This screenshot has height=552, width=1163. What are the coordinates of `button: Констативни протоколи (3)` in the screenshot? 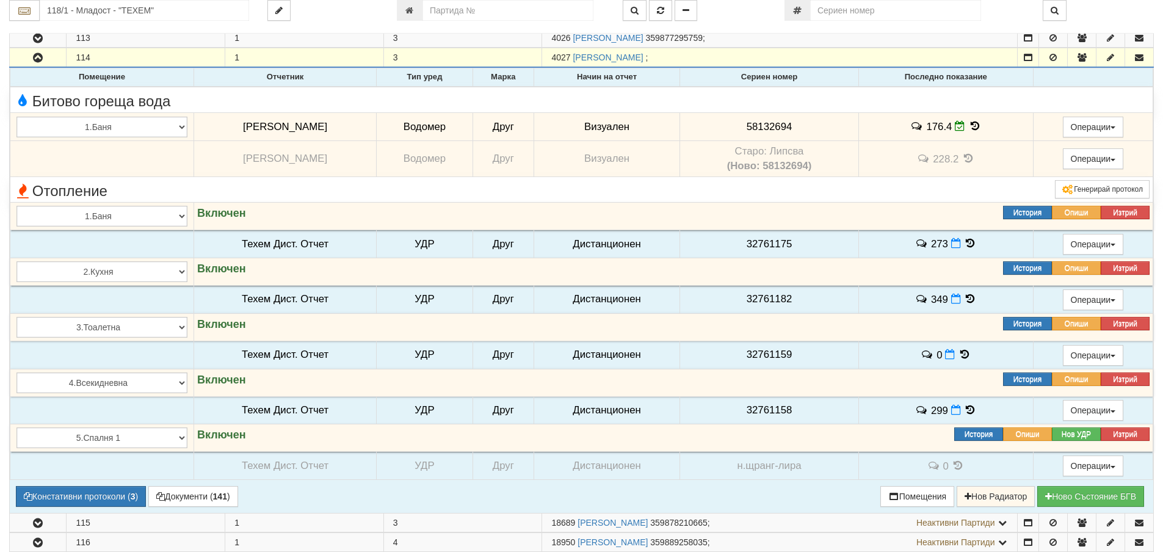 It's located at (81, 496).